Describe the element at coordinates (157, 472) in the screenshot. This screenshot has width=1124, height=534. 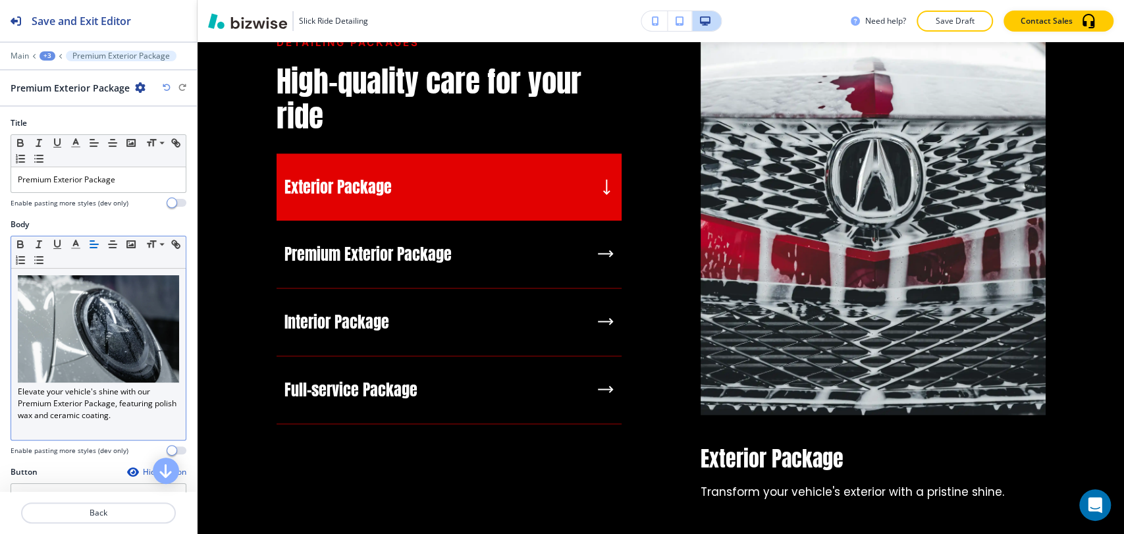
I see `div: Hide Button` at that location.